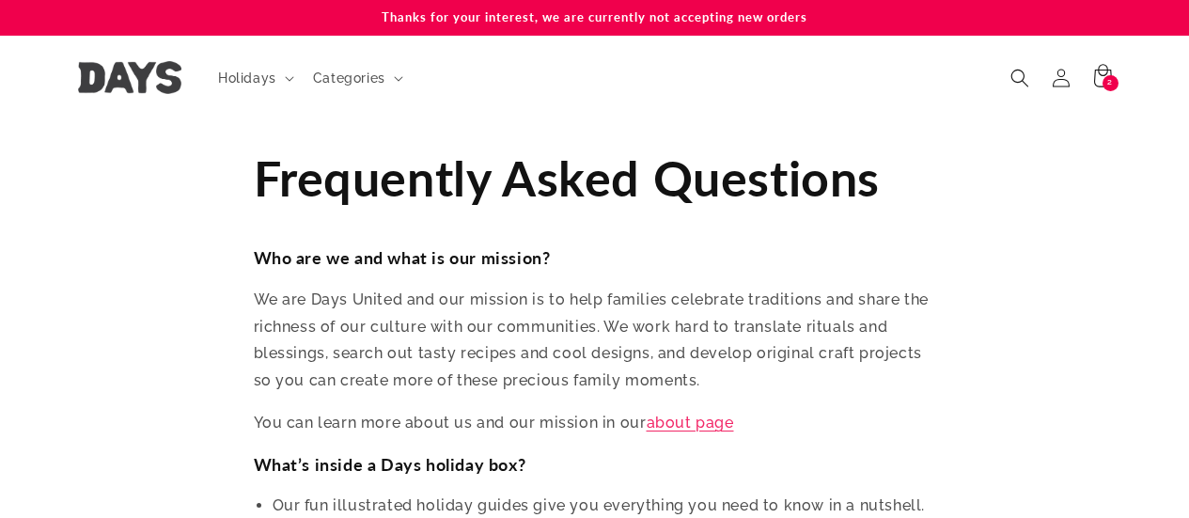 This screenshot has width=1189, height=518. Describe the element at coordinates (247, 78) in the screenshot. I see `span: Holidays` at that location.